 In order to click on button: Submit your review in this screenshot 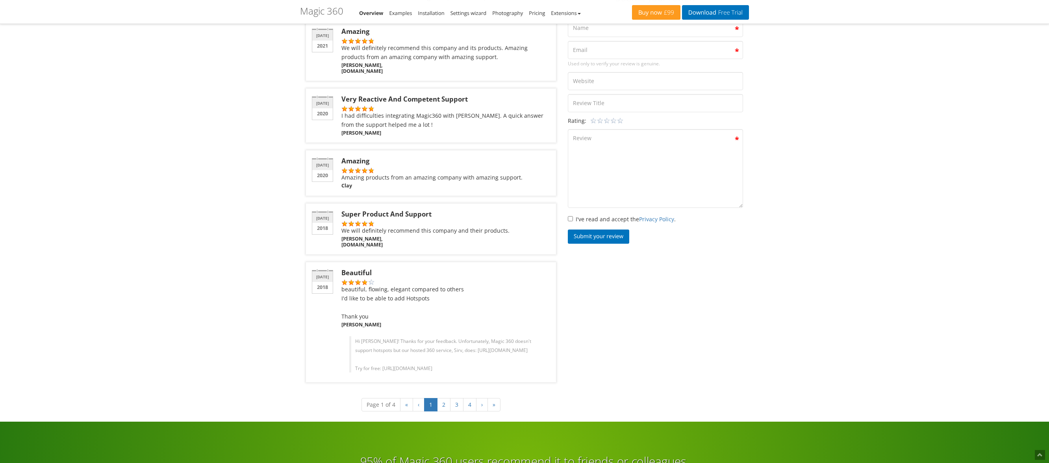, I will do `click(598, 237)`.